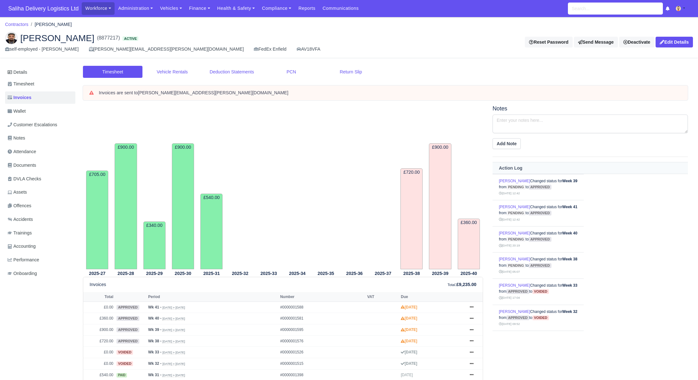 This screenshot has height=380, width=698. What do you see at coordinates (291, 72) in the screenshot?
I see `a: PCN` at bounding box center [291, 72].